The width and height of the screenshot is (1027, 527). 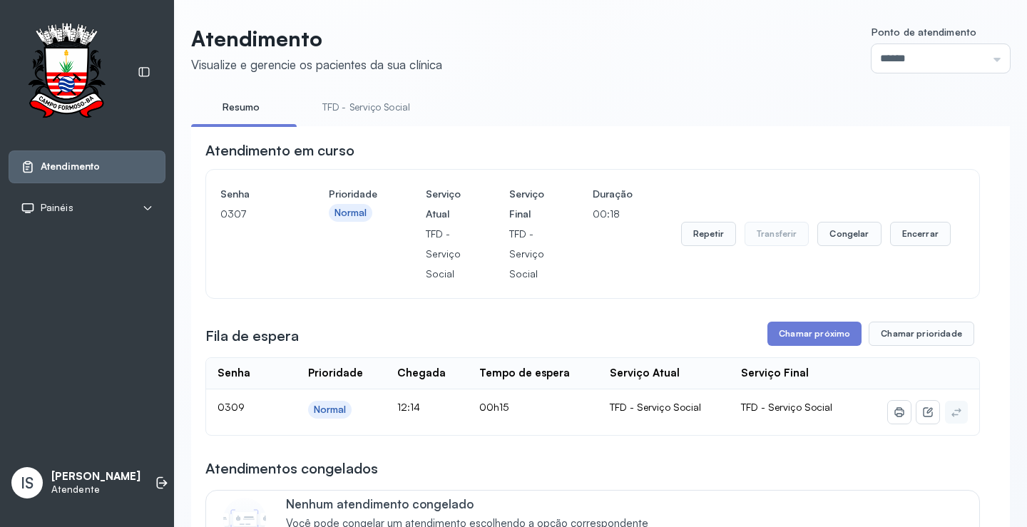 What do you see at coordinates (923, 31) in the screenshot?
I see `span: Ponto de atendimento` at bounding box center [923, 31].